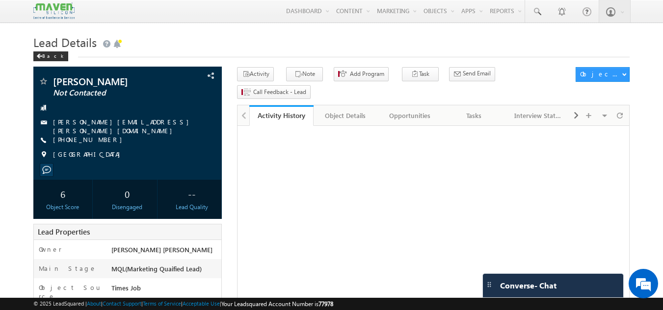 The width and height of the screenshot is (663, 310). I want to click on span: © 2025 LeadSquared | | | | |, so click(183, 304).